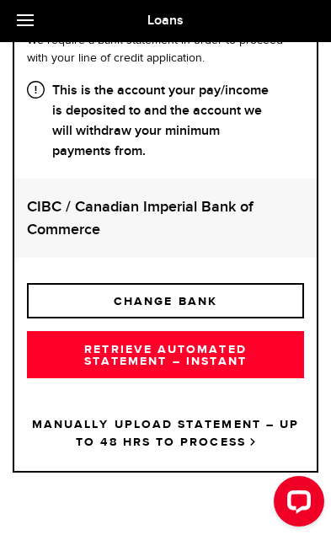  Describe the element at coordinates (165, 218) in the screenshot. I see `strong: CIBC / Canadian Imperial Bank of Commerce` at that location.